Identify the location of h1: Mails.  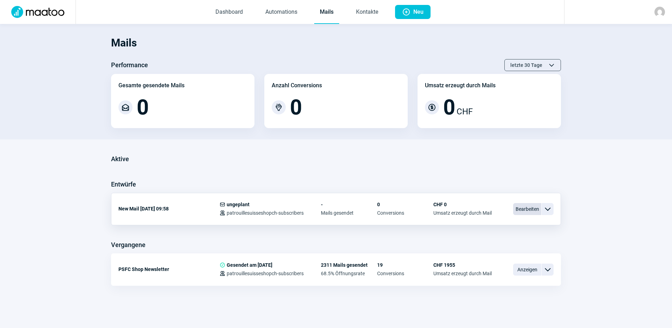
(336, 43).